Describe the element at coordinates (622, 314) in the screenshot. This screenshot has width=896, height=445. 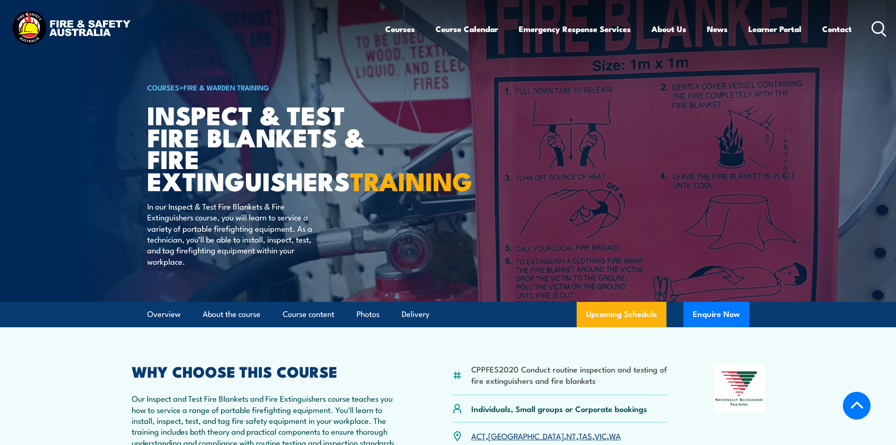
I see `a: Upcoming Schedule` at that location.